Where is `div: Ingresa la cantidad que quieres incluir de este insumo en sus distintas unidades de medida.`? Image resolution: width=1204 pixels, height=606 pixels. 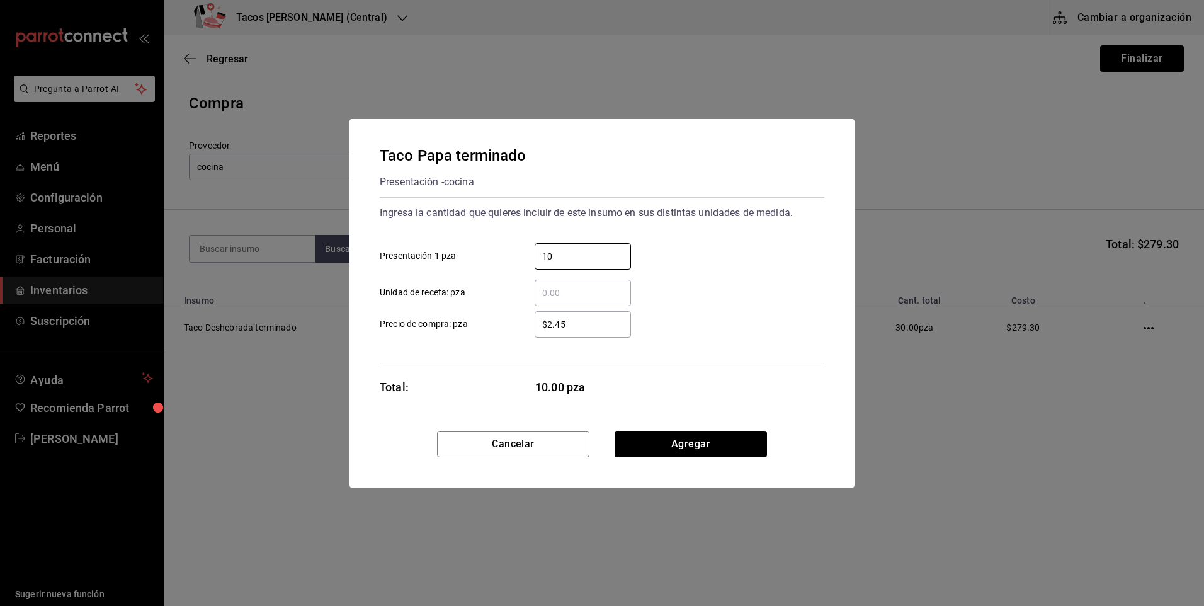 div: Ingresa la cantidad que quieres incluir de este insumo en sus distintas unidades de medida. is located at coordinates (602, 213).